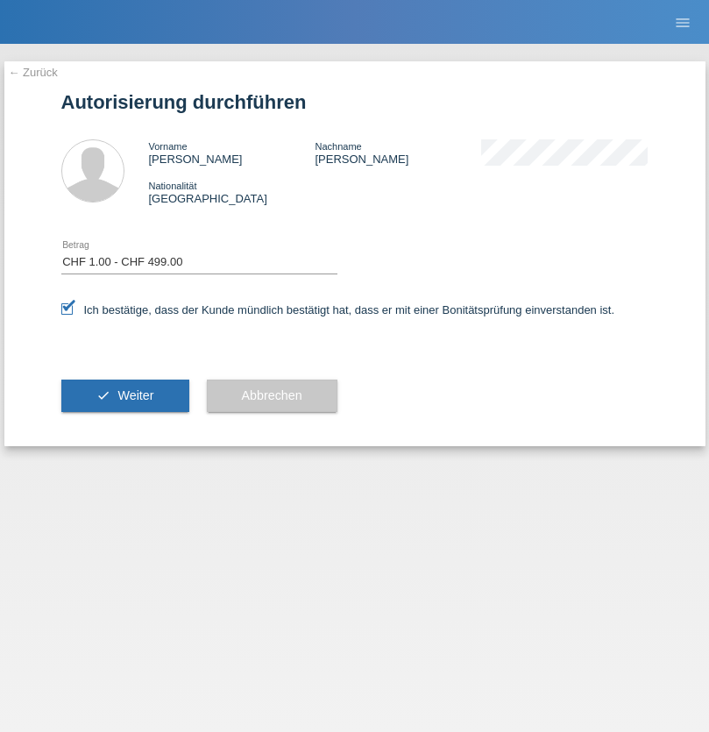  I want to click on span: Vorname, so click(168, 146).